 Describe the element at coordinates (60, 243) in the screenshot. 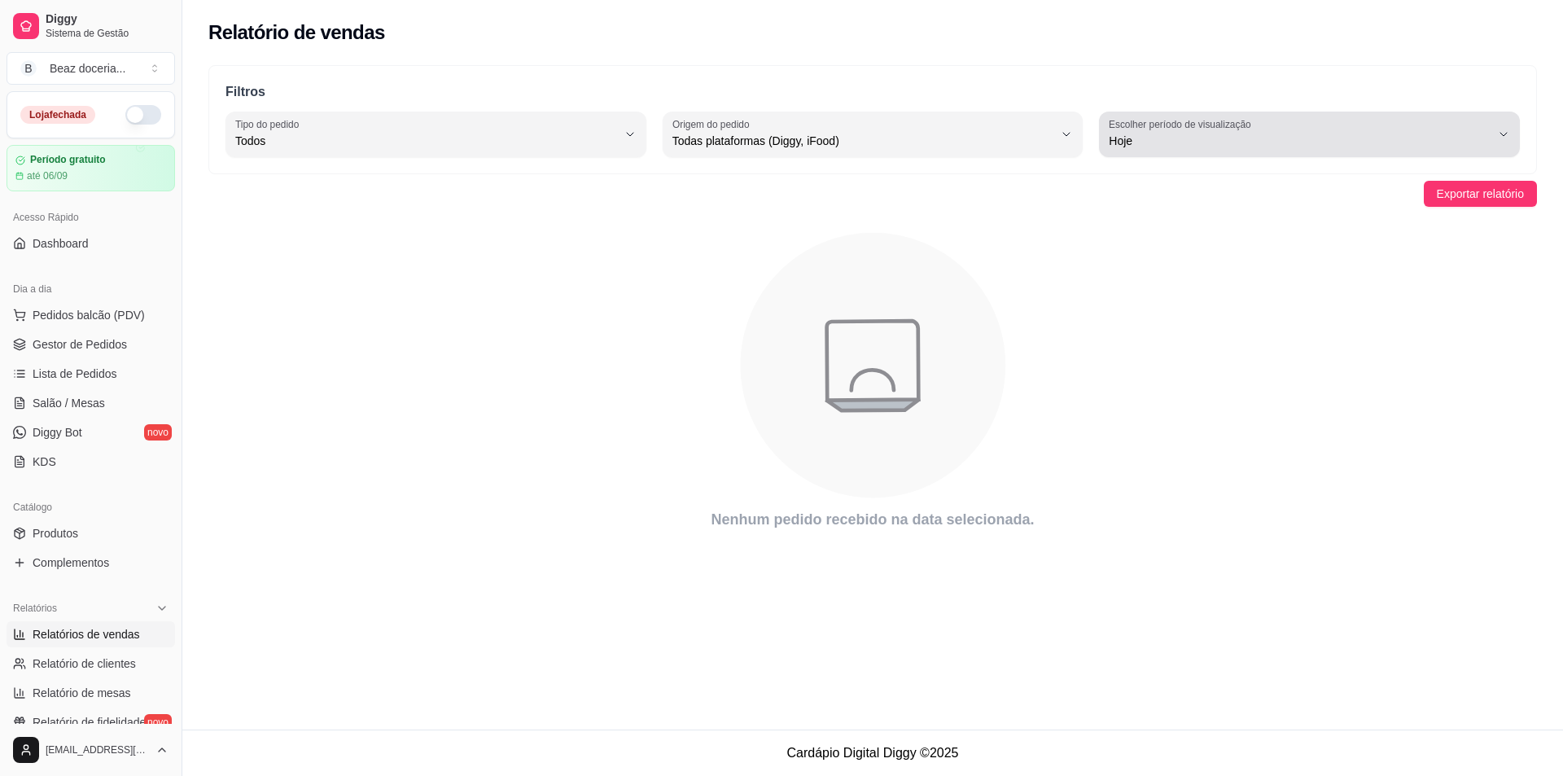

I see `span: Dashboard` at that location.